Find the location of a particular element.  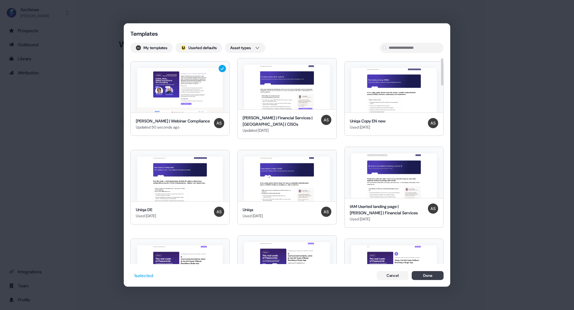

div: Uniqa DE is located at coordinates (146, 210).